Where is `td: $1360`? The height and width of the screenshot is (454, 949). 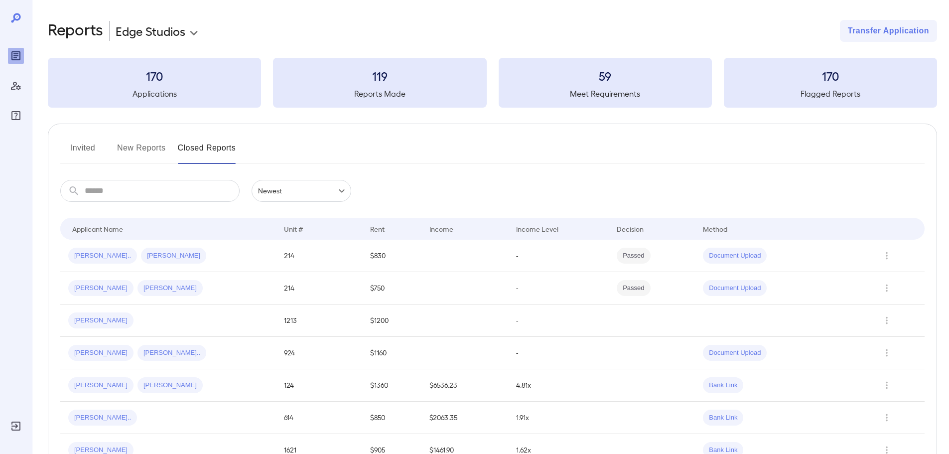
td: $1360 is located at coordinates (392, 385).